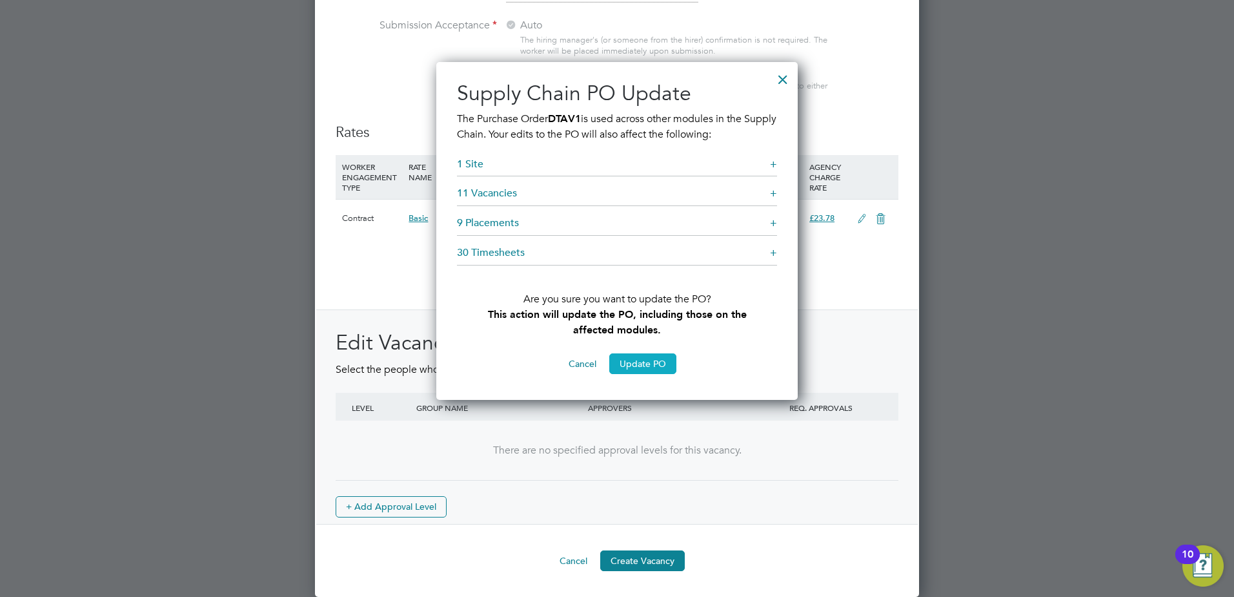 The image size is (1234, 597). What do you see at coordinates (822, 218) in the screenshot?
I see `span: £23.78` at bounding box center [822, 218].